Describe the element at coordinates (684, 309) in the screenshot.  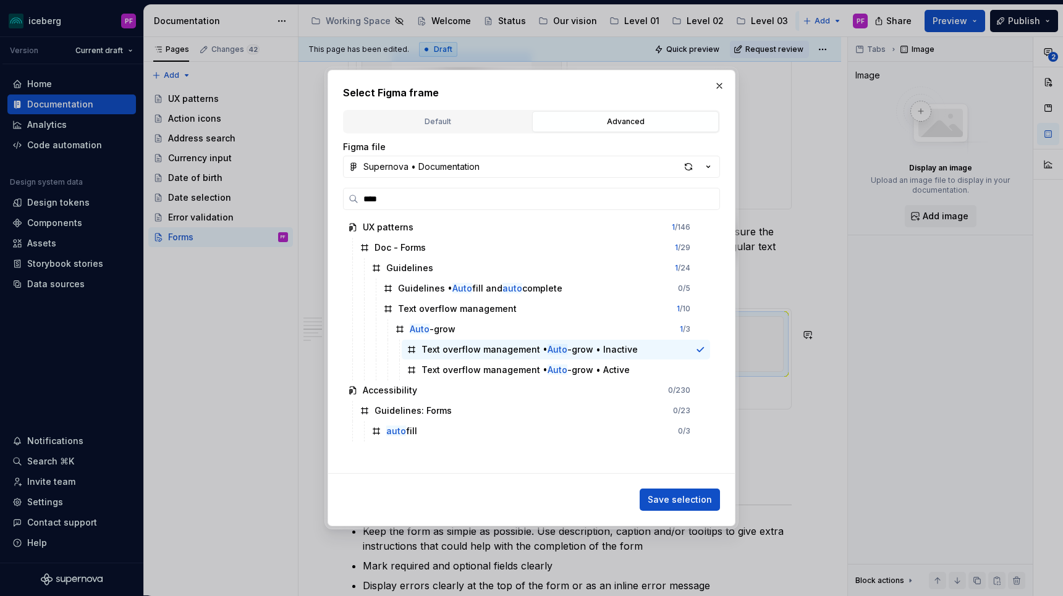
I see `div: / 10` at that location.